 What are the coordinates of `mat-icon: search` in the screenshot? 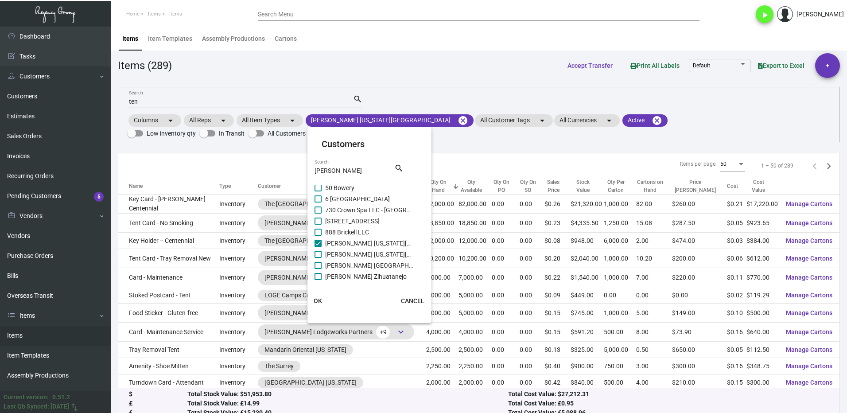 It's located at (399, 168).